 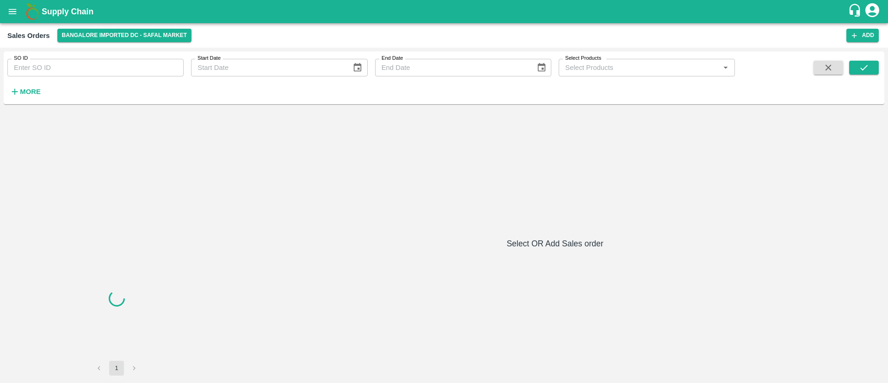 I want to click on b: Supply Chain, so click(x=68, y=12).